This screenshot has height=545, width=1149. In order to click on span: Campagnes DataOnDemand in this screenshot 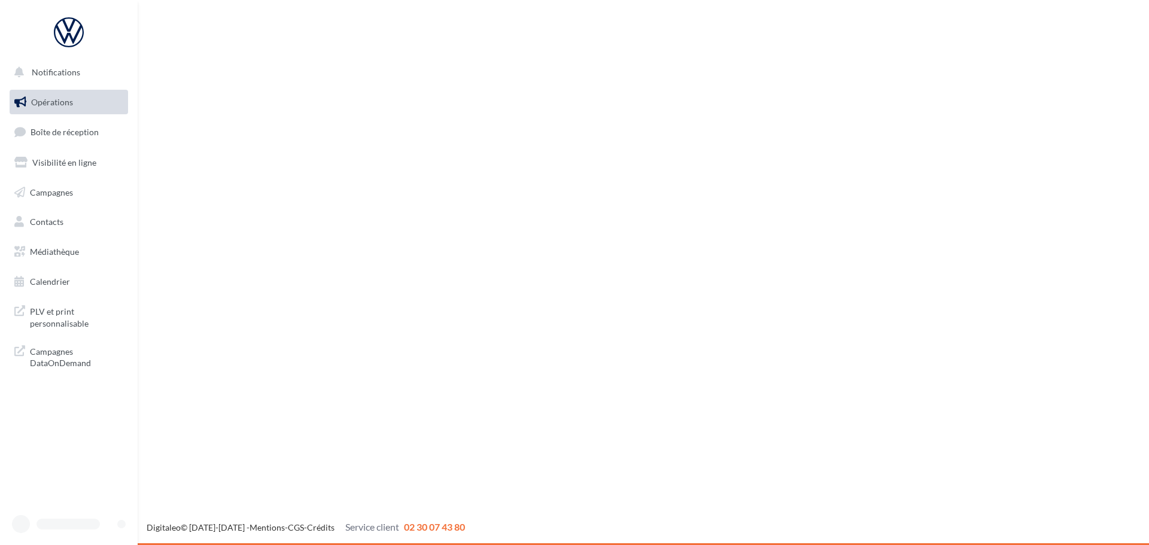, I will do `click(77, 356)`.